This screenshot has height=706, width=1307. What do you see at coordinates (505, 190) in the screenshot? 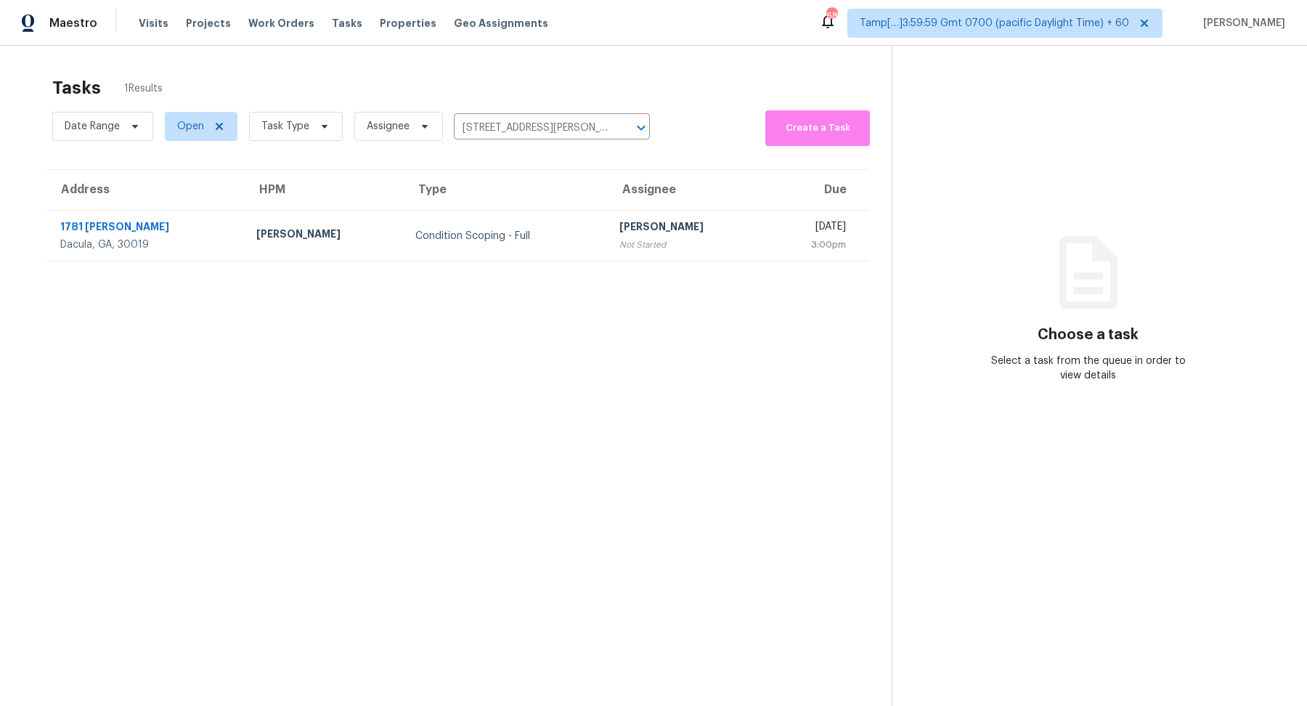
I see `th: Type` at bounding box center [505, 190].